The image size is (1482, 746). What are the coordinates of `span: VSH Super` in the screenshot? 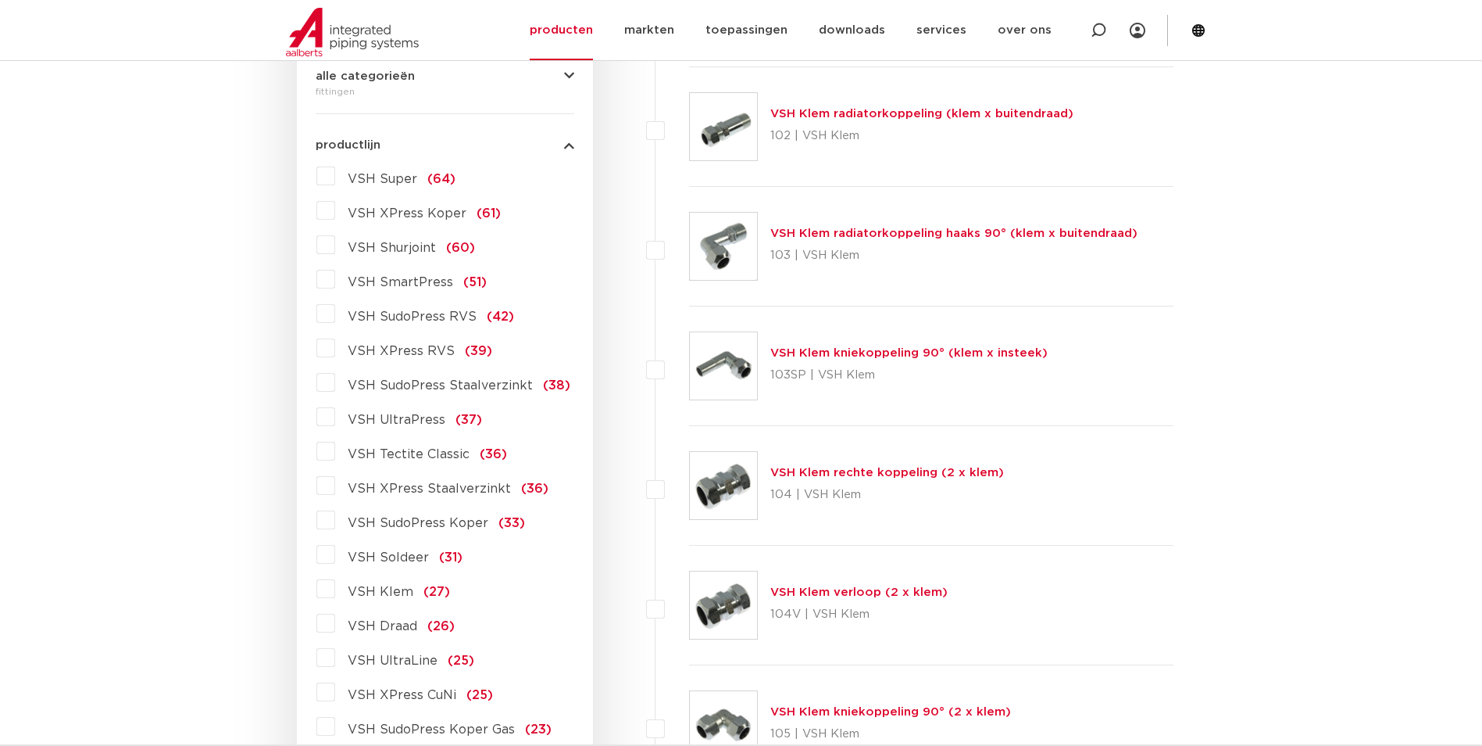 It's located at (382, 179).